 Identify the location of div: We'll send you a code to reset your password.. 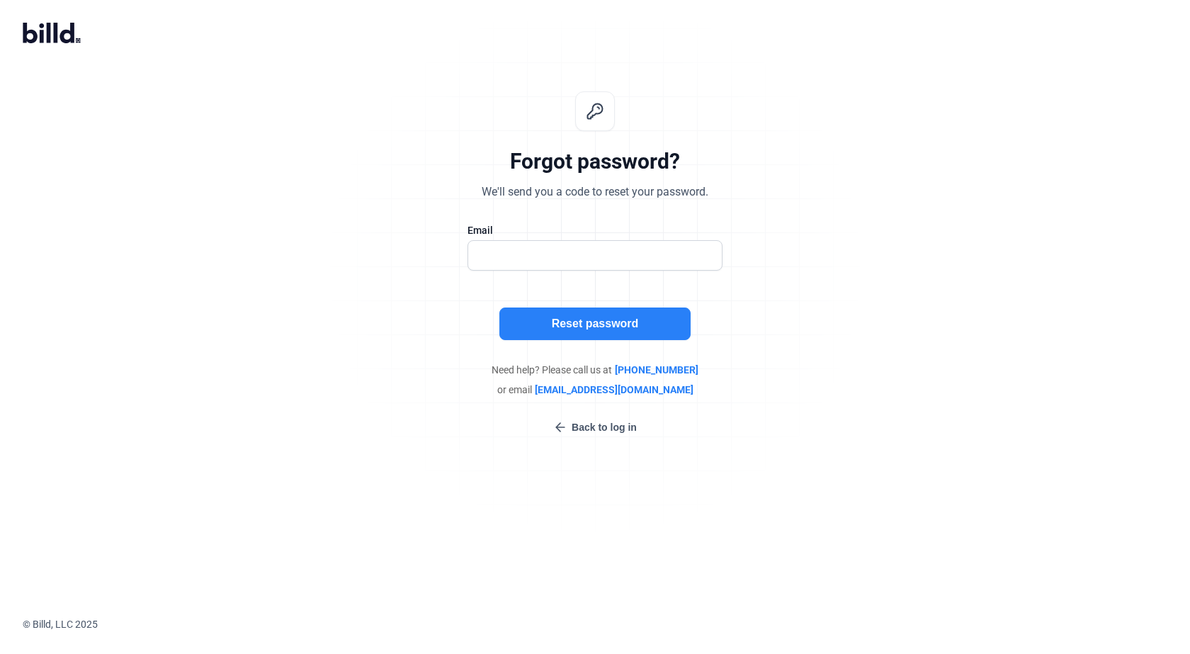
(595, 192).